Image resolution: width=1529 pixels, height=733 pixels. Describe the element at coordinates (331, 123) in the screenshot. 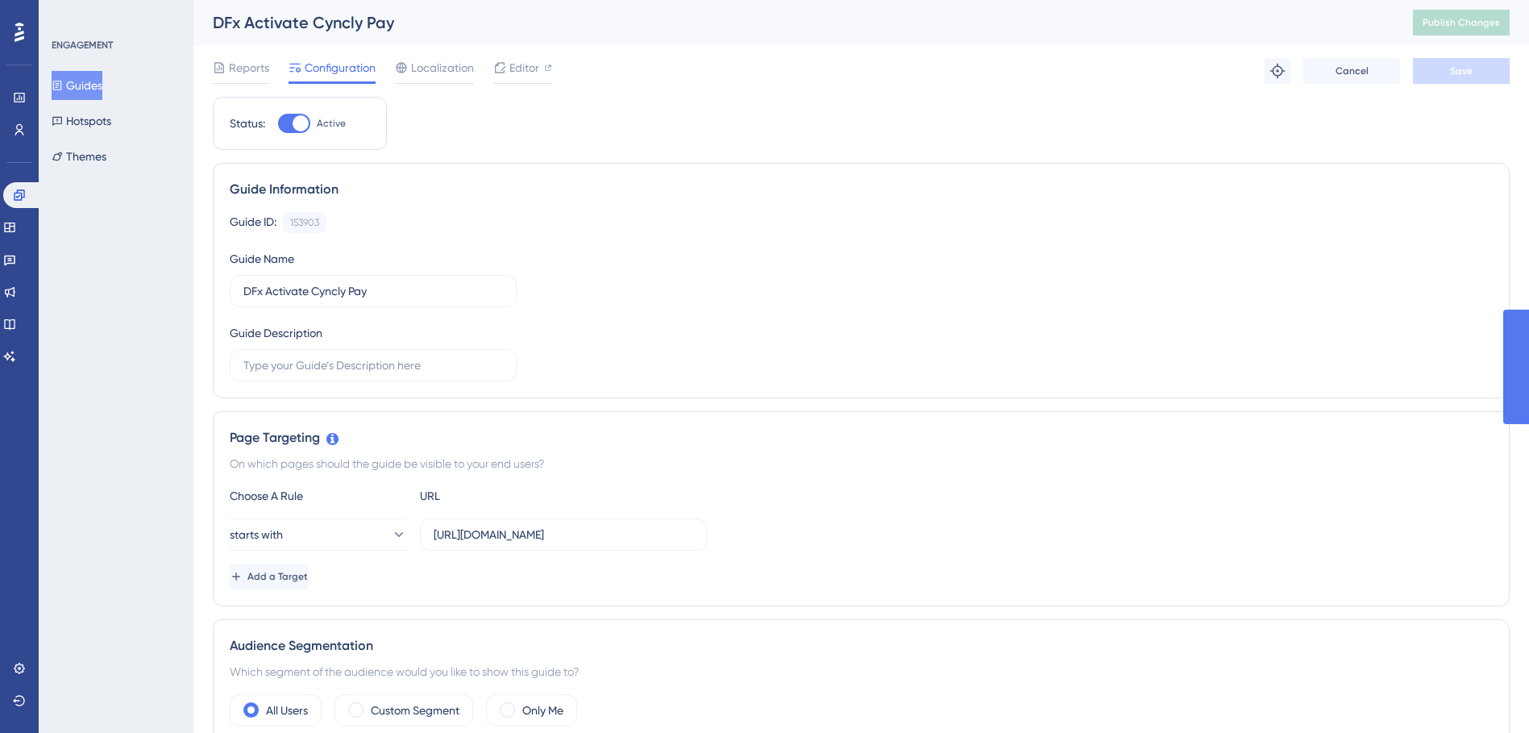

I see `span: Active` at that location.